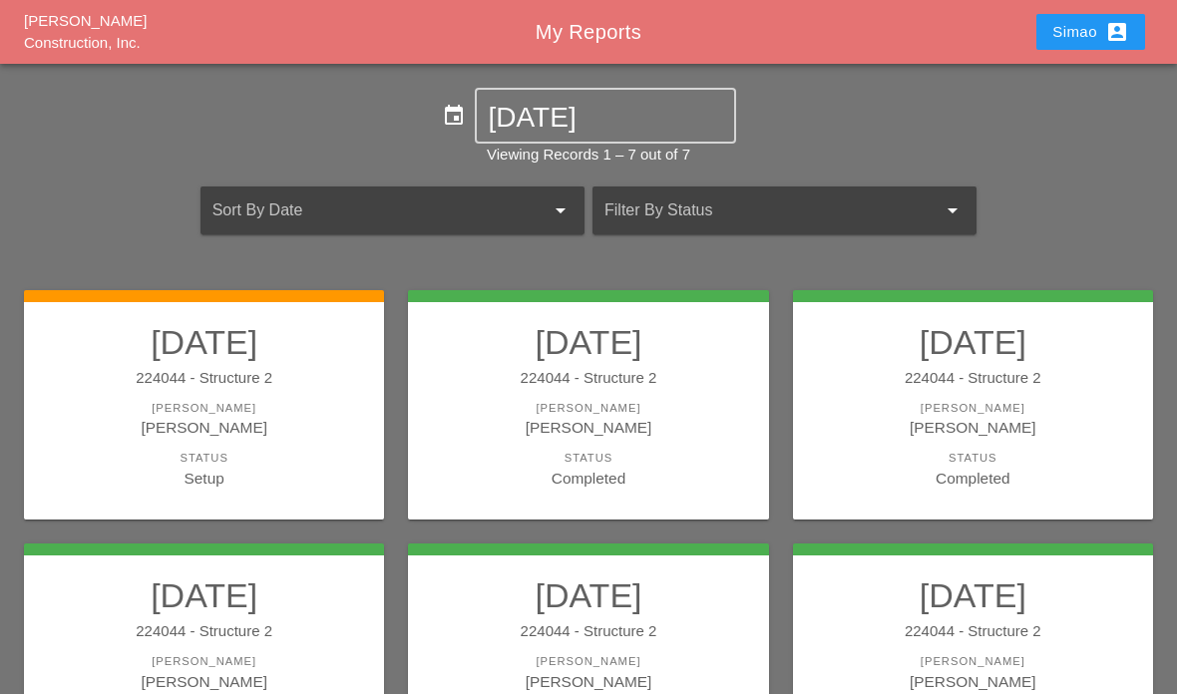  I want to click on div: Simao, so click(1090, 32).